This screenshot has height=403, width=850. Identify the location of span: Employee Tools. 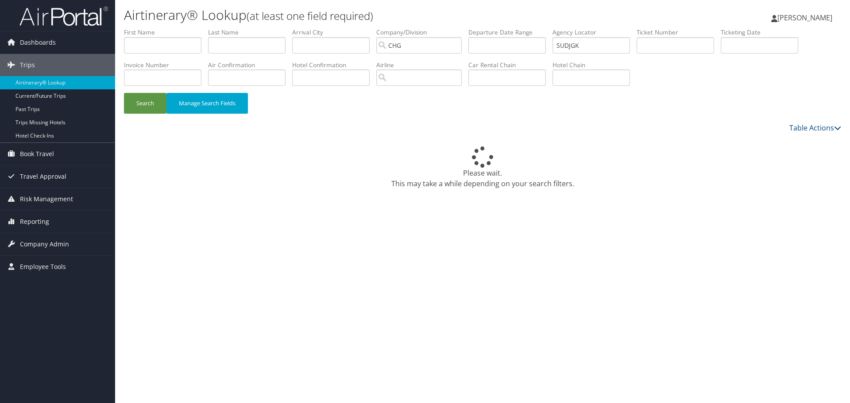
(43, 267).